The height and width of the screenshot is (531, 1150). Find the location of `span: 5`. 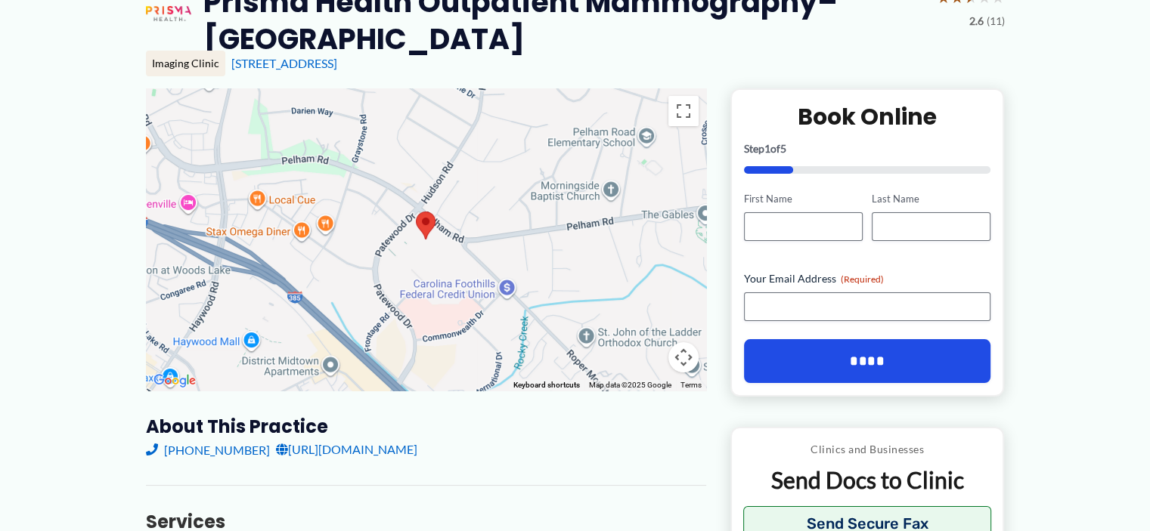

span: 5 is located at coordinates (783, 148).